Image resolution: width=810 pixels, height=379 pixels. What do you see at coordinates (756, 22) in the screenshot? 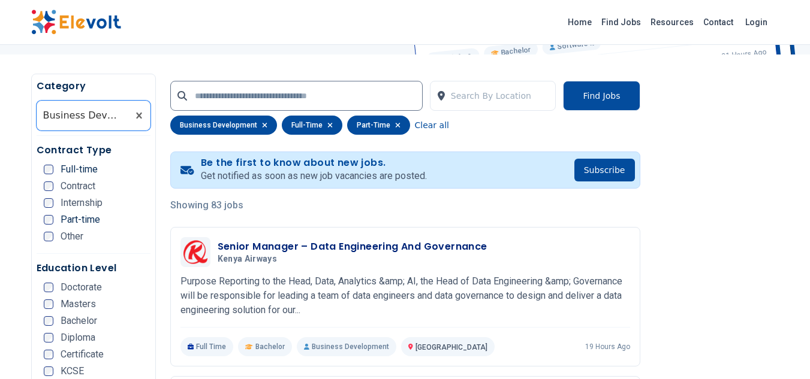
I see `a: Login` at bounding box center [756, 22].